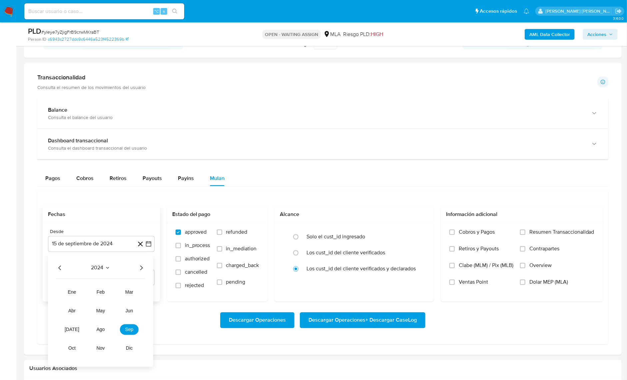 This screenshot has width=627, height=380. I want to click on b: AML Data Collector, so click(549, 34).